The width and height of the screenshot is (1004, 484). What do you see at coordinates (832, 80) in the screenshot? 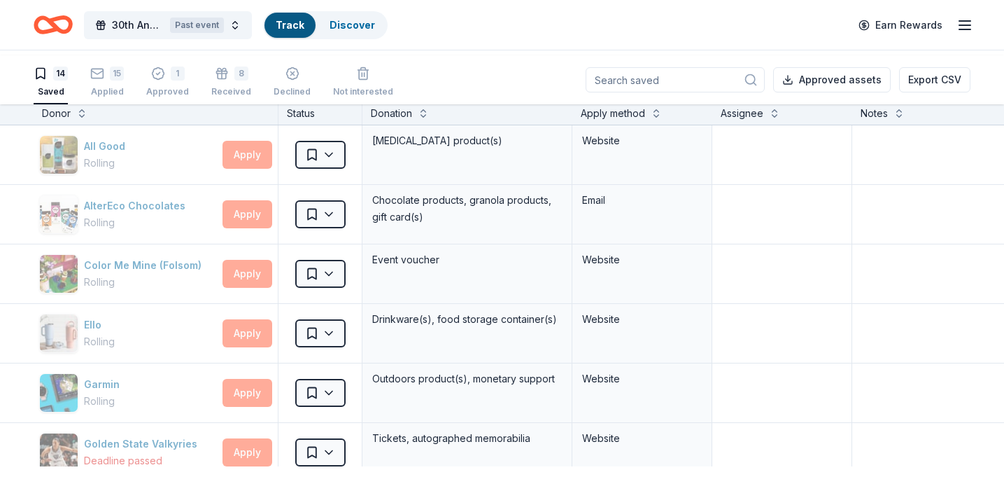
I see `button: Approved assets` at bounding box center [832, 80].